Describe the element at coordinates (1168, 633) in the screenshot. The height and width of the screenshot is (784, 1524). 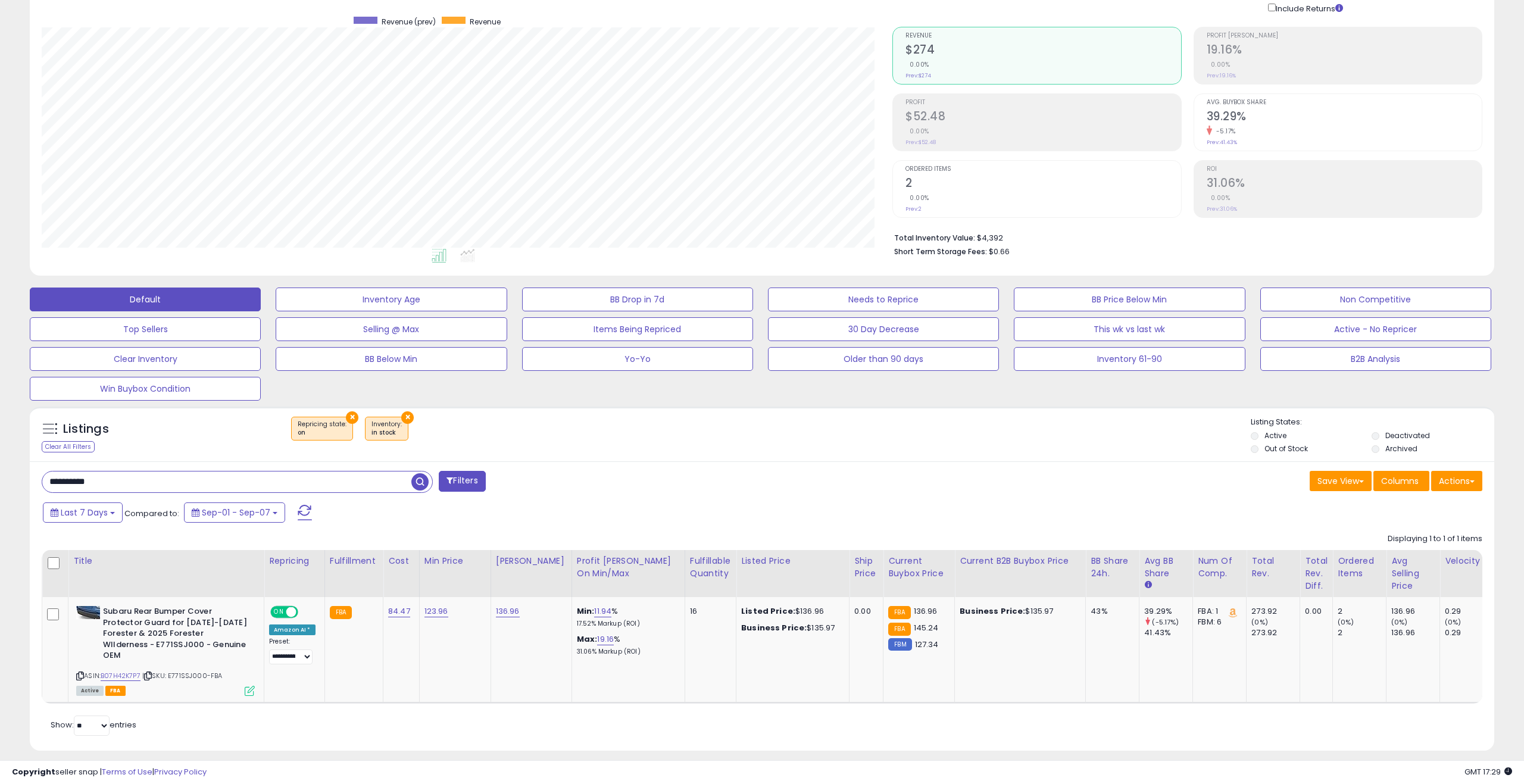
I see `div: 41.43%` at that location.